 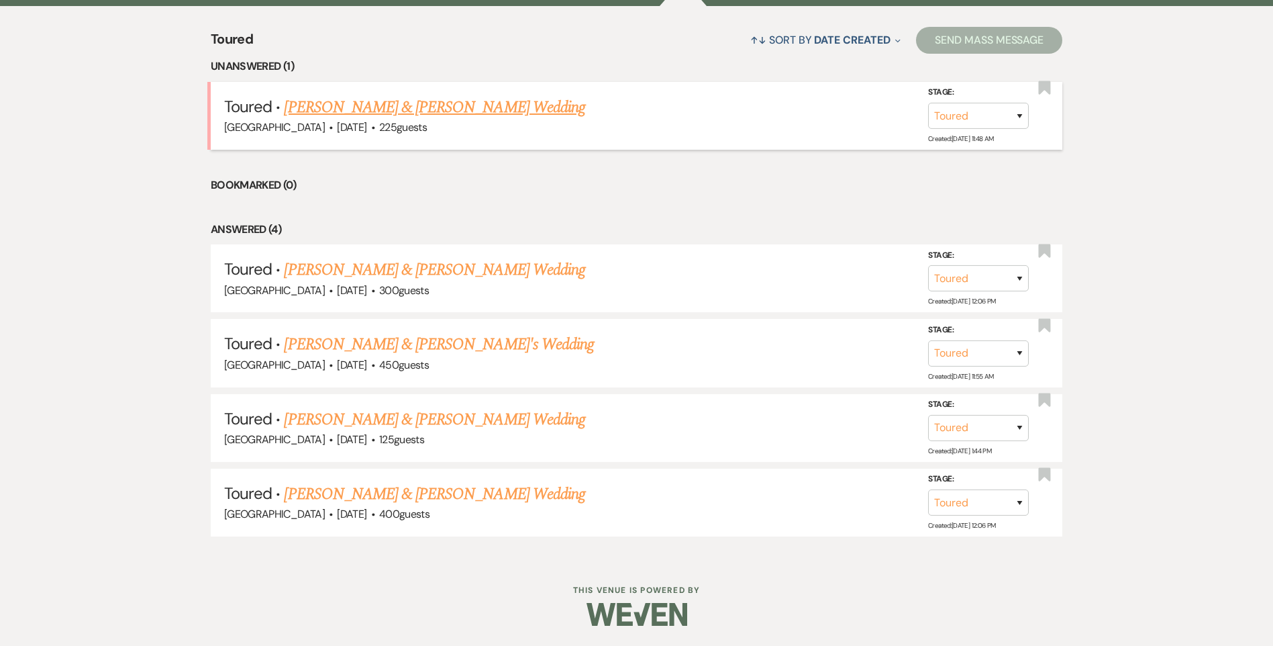 What do you see at coordinates (636, 185) in the screenshot?
I see `li: Bookmarked (0)` at bounding box center [636, 185].